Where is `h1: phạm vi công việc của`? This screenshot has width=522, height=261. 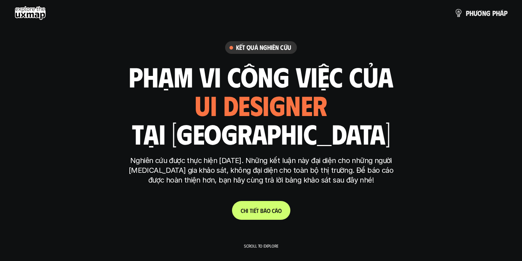 h1: phạm vi công việc của is located at coordinates (261, 76).